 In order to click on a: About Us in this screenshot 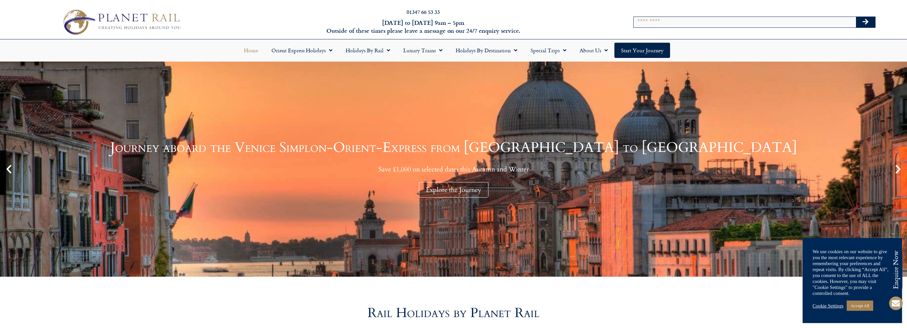, I will do `click(594, 50)`.